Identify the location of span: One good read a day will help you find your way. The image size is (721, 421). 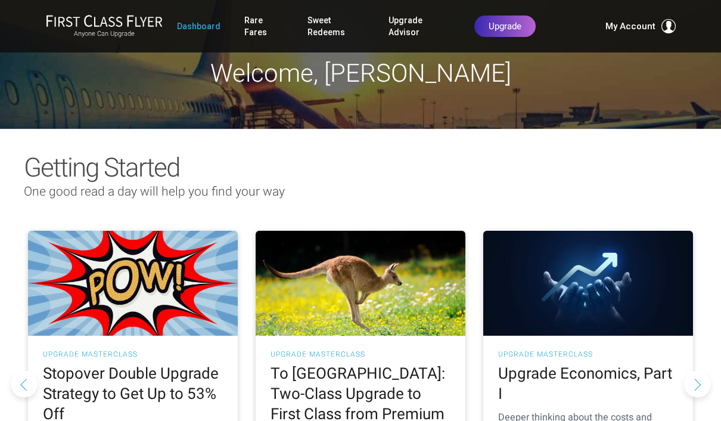
(154, 191).